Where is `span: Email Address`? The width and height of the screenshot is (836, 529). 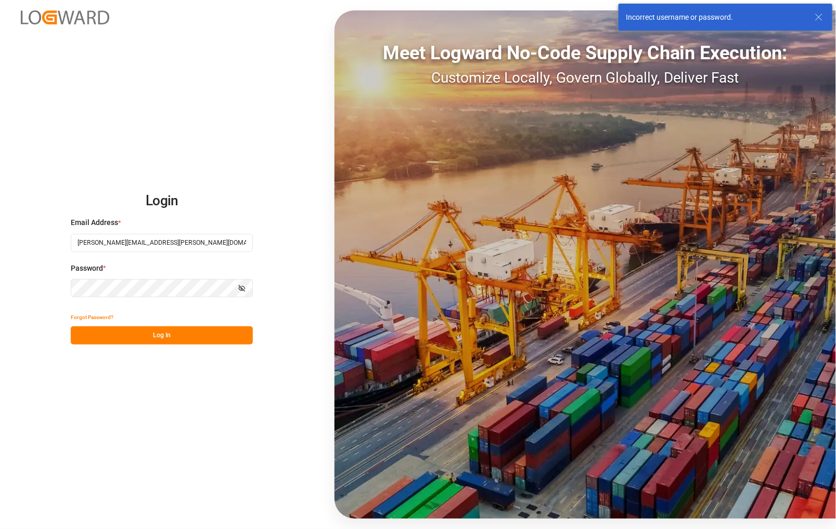
span: Email Address is located at coordinates (94, 223).